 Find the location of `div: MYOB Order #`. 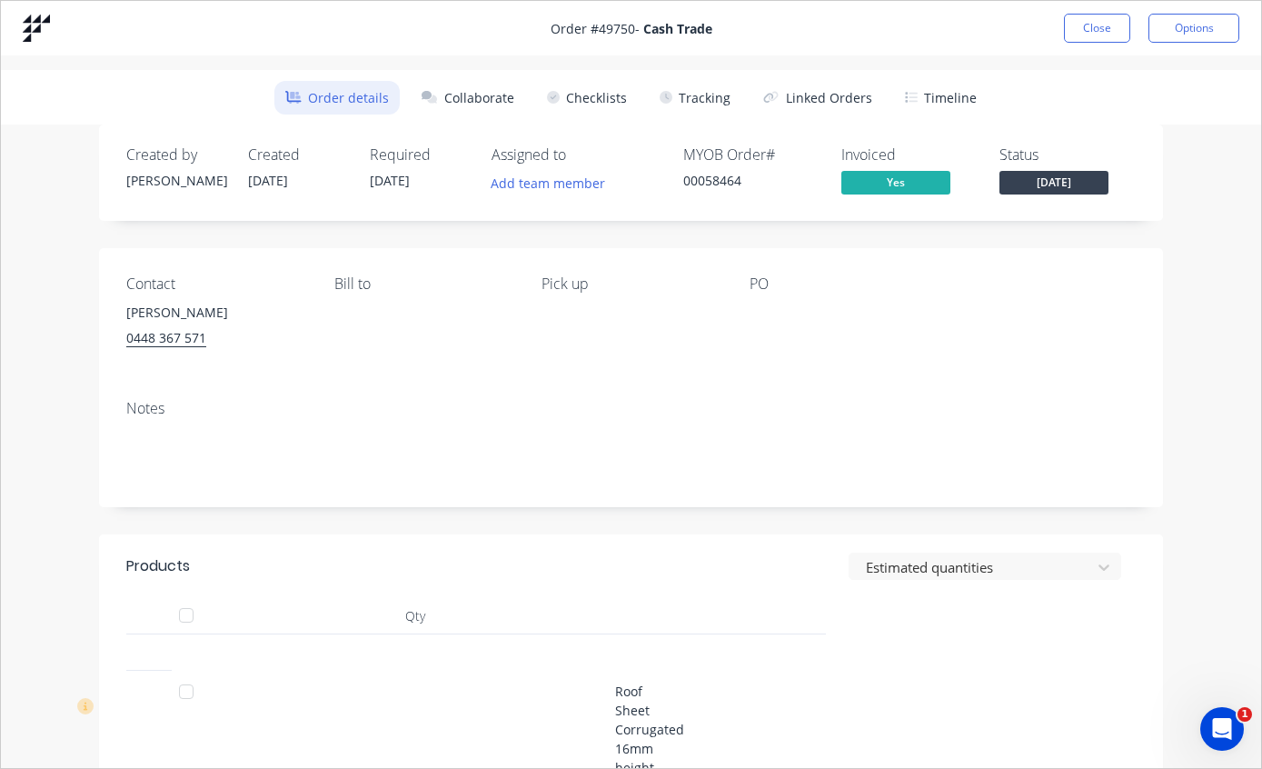

div: MYOB Order # is located at coordinates (752, 154).